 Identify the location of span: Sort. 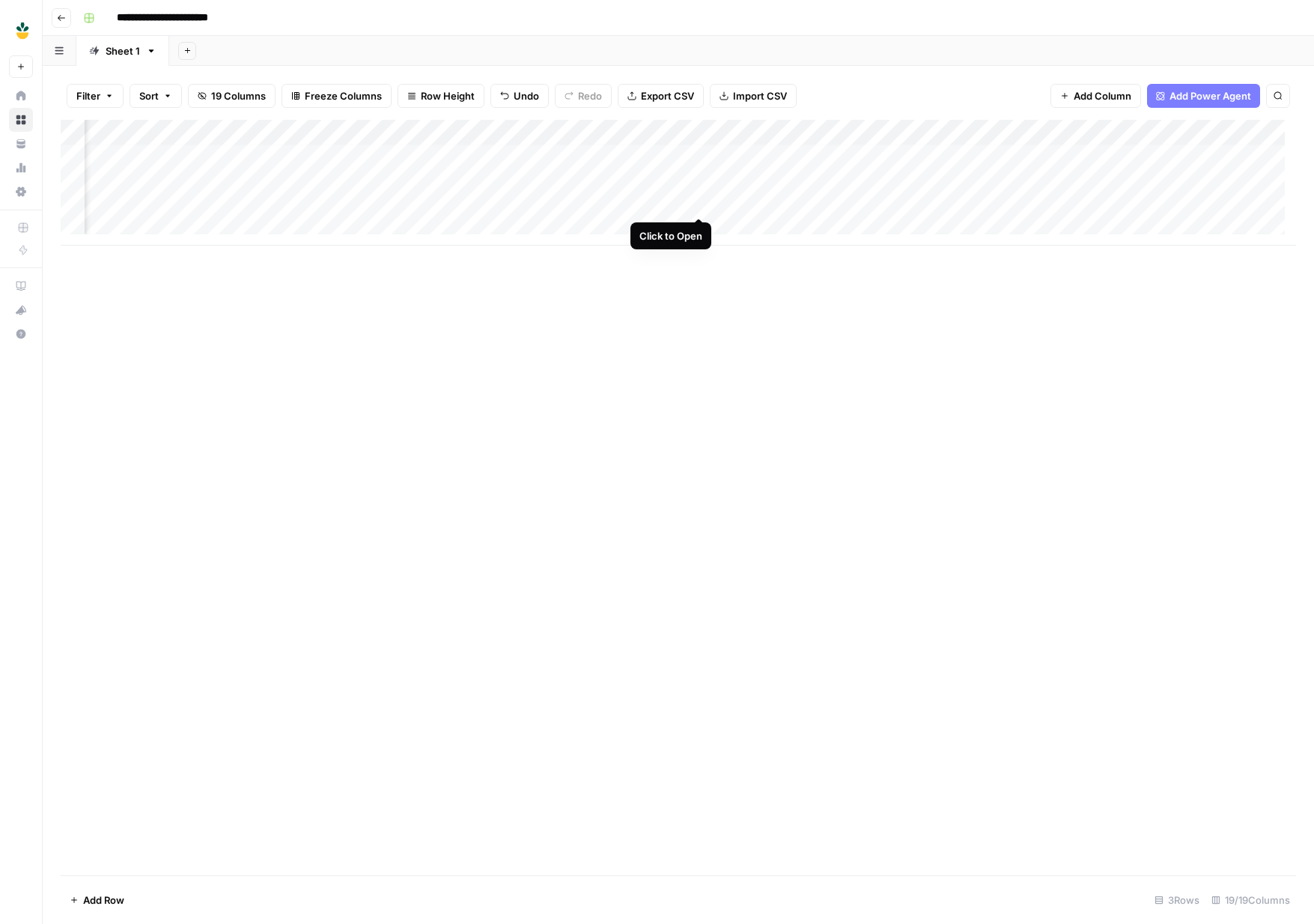
(149, 96).